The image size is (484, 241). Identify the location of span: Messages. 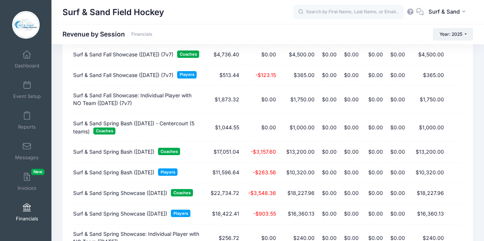
(27, 157).